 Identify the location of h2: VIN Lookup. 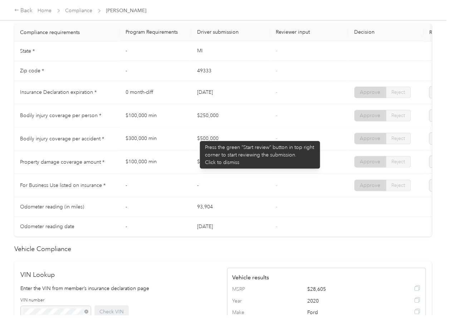
(120, 274).